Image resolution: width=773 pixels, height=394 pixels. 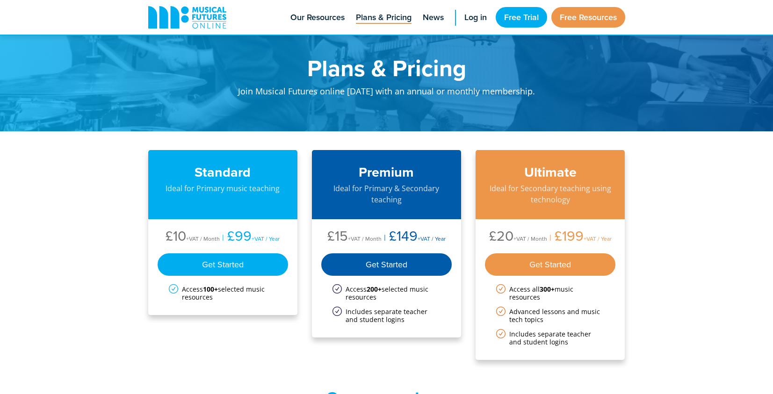 What do you see at coordinates (193, 237) in the screenshot?
I see `li: £10` at bounding box center [193, 237].